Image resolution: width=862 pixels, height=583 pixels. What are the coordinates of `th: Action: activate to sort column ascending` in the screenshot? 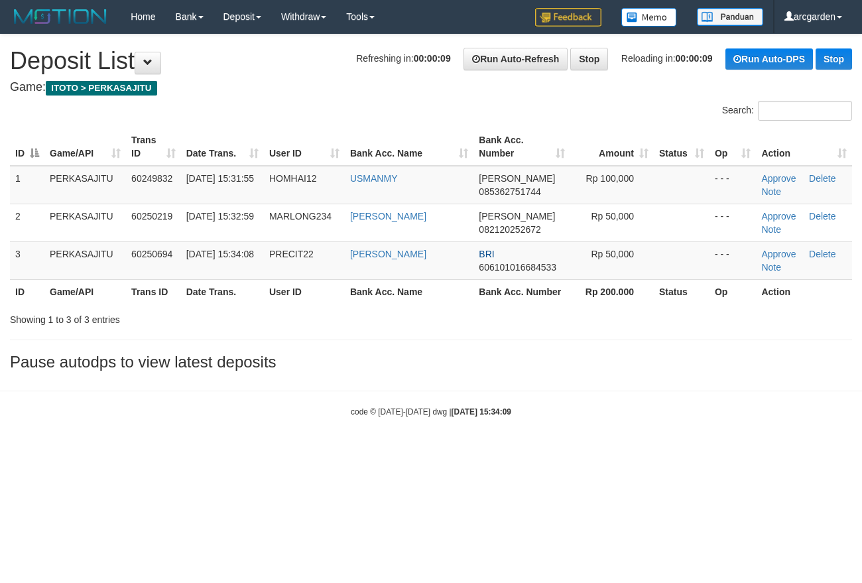 It's located at (804, 147).